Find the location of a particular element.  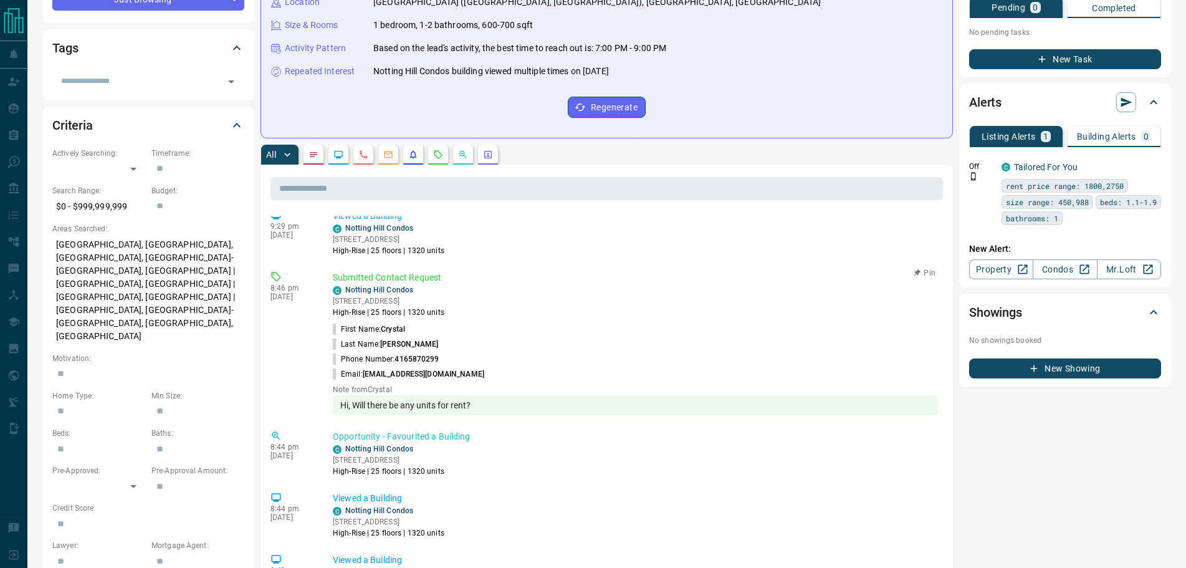

p: Search Range: is located at coordinates (98, 191).